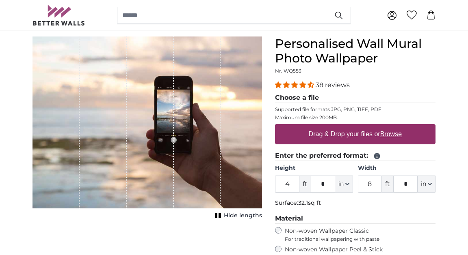 The image size is (468, 255). I want to click on span: Hide lengths, so click(243, 216).